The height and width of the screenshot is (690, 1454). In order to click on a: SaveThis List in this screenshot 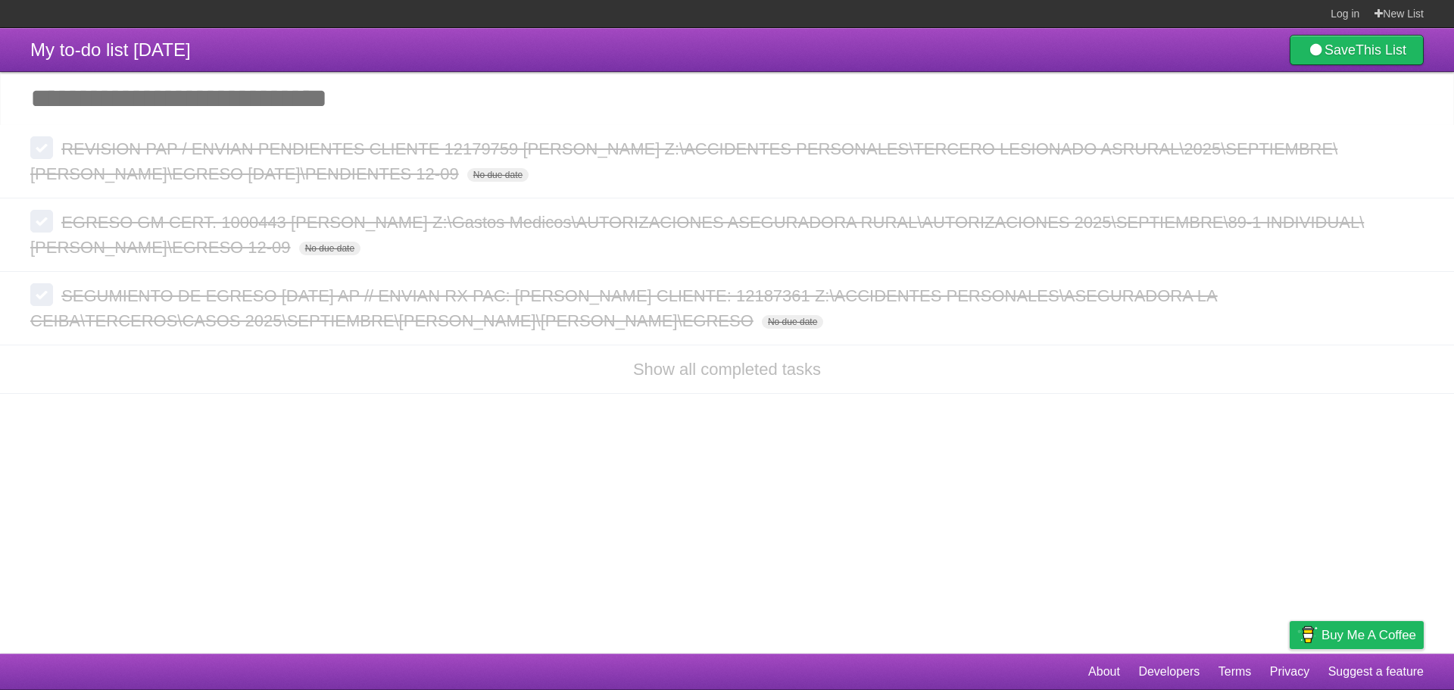, I will do `click(1356, 50)`.